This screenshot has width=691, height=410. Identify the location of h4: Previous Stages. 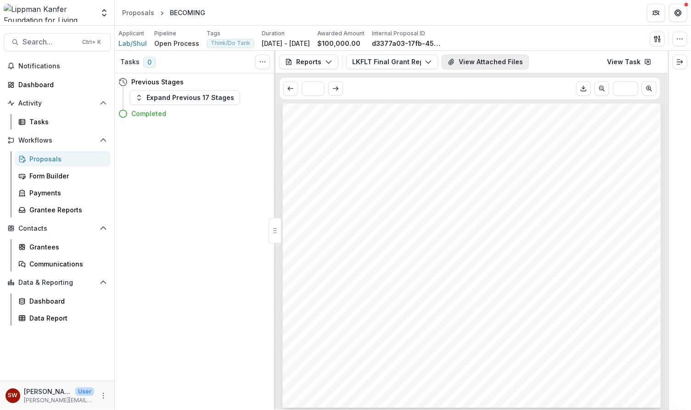
(157, 82).